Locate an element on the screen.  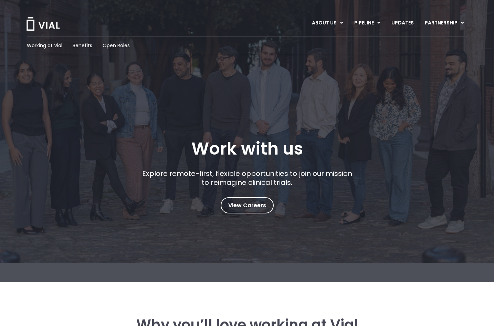
a: Open Roles is located at coordinates (116, 45).